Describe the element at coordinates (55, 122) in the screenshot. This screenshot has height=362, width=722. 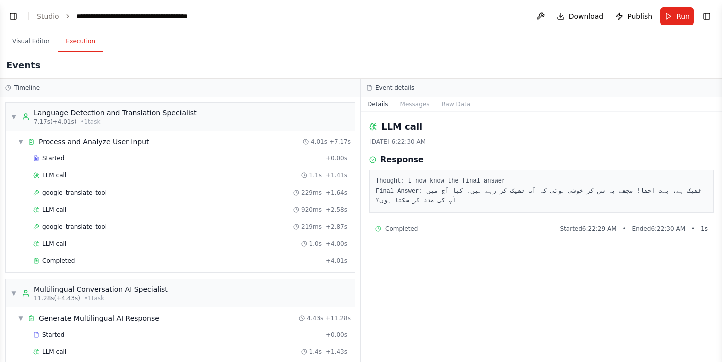
I see `span: 7.17s (+4.01s)` at that location.